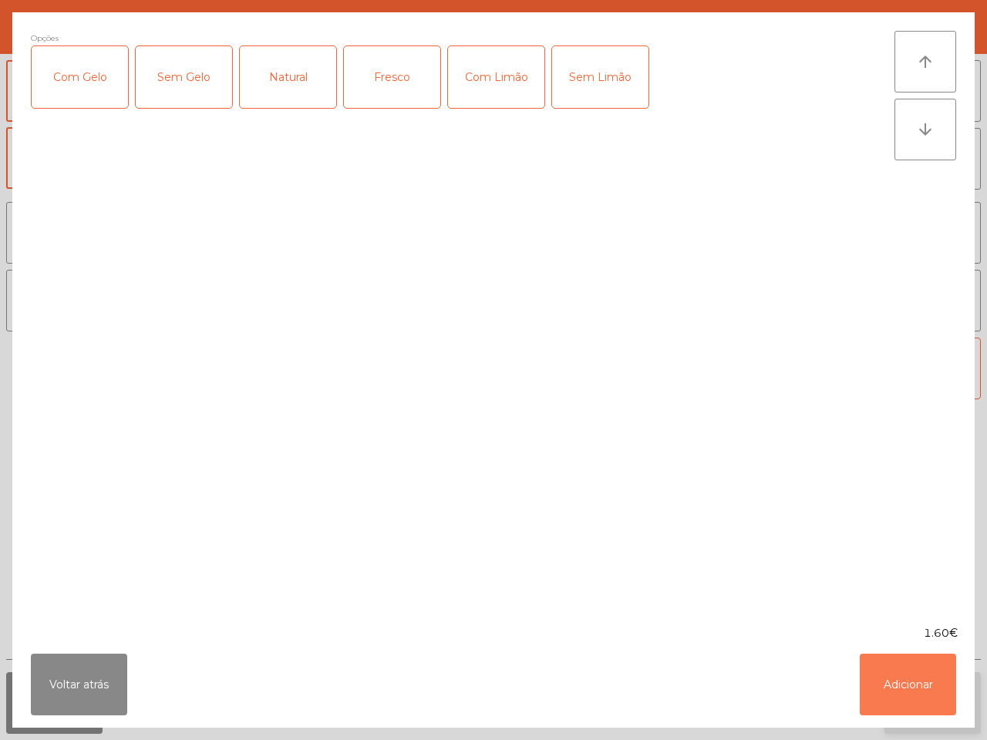 The image size is (987, 740). Describe the element at coordinates (496, 77) in the screenshot. I see `div: Com Limão` at that location.